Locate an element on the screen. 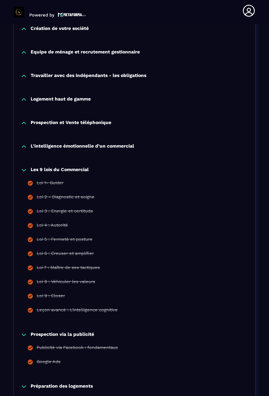 This screenshot has height=396, width=269. div: Loi 8 : Véhiculer les valeurs is located at coordinates (66, 283).